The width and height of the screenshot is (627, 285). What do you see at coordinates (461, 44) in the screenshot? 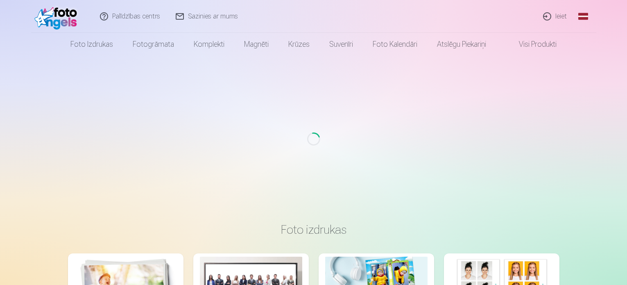
I see `a: Atslēgu piekariņi` at bounding box center [461, 44].